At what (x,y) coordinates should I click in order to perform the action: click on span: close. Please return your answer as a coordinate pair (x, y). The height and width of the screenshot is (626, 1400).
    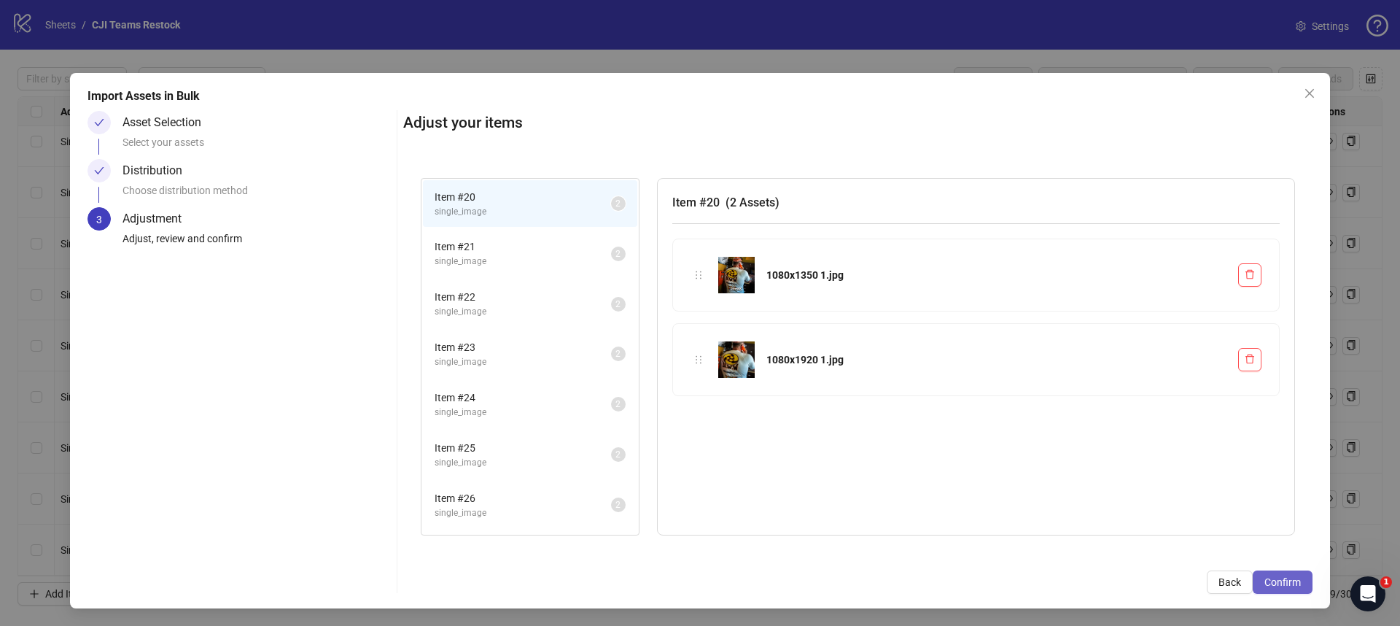
    Looking at the image, I should click on (1310, 93).